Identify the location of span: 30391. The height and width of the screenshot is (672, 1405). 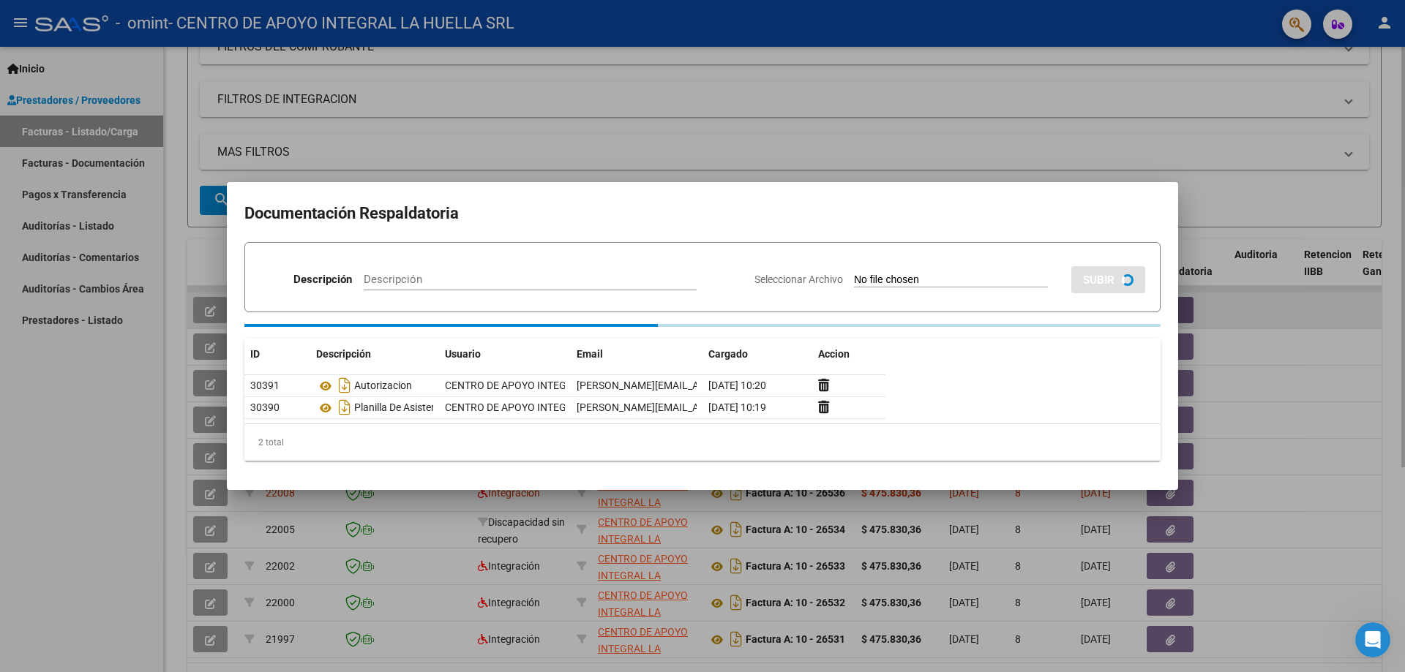
(265, 386).